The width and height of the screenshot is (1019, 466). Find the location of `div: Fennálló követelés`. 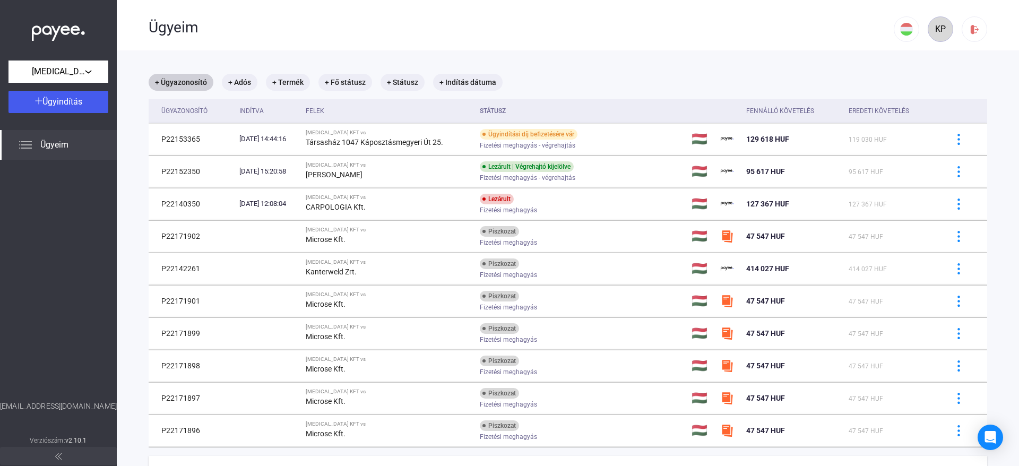

div: Fennálló követelés is located at coordinates (780, 111).